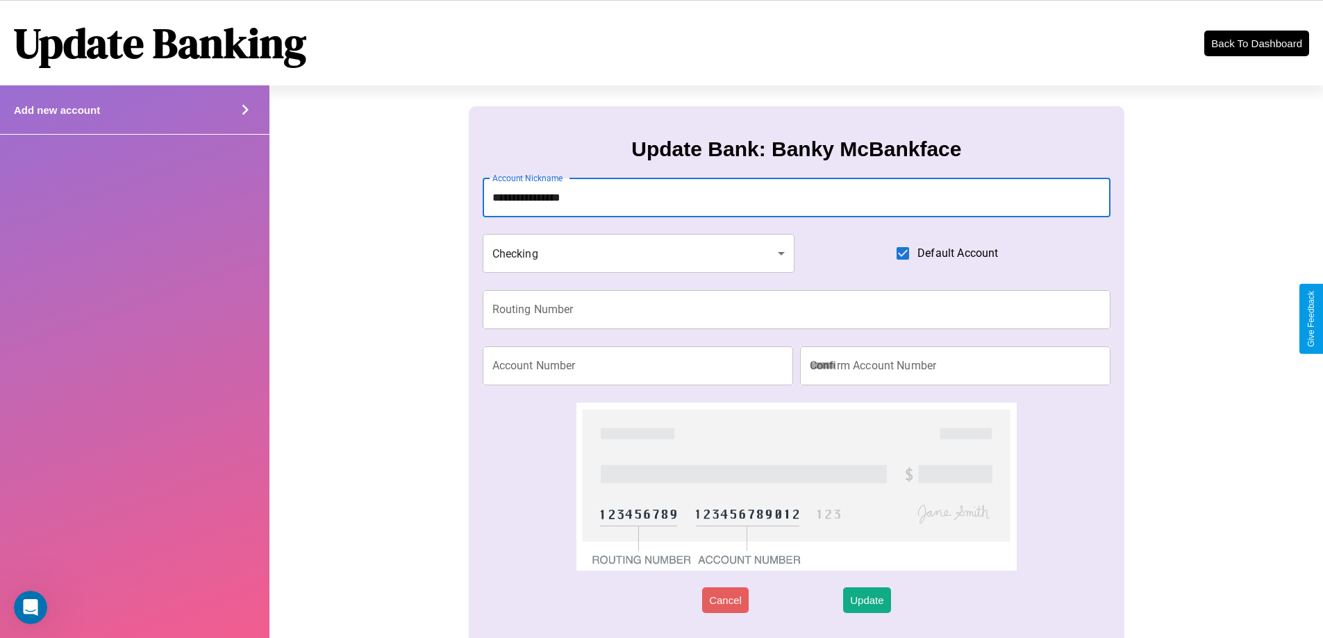  I want to click on div: Give Feedback, so click(1311, 319).